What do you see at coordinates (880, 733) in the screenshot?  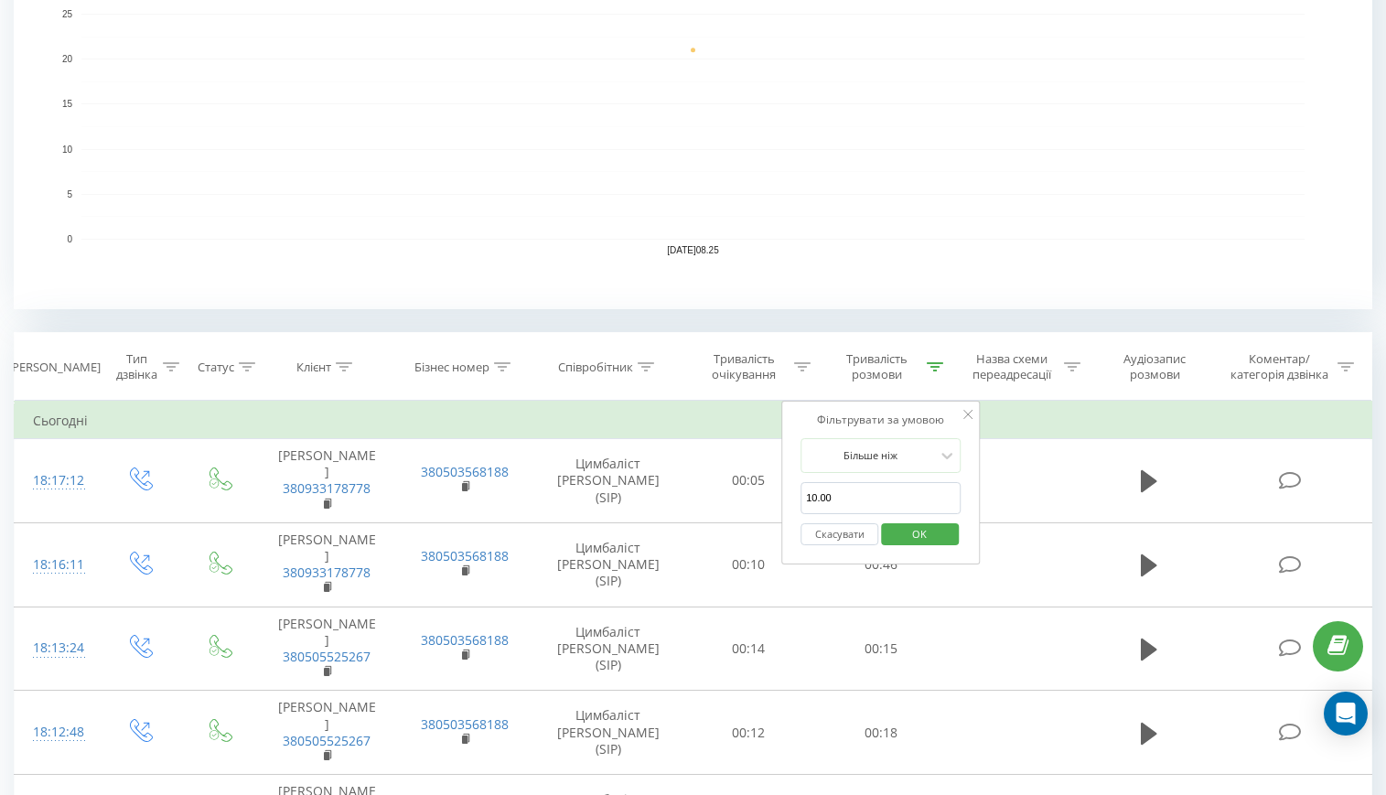 I see `td: 00:18` at bounding box center [880, 733].